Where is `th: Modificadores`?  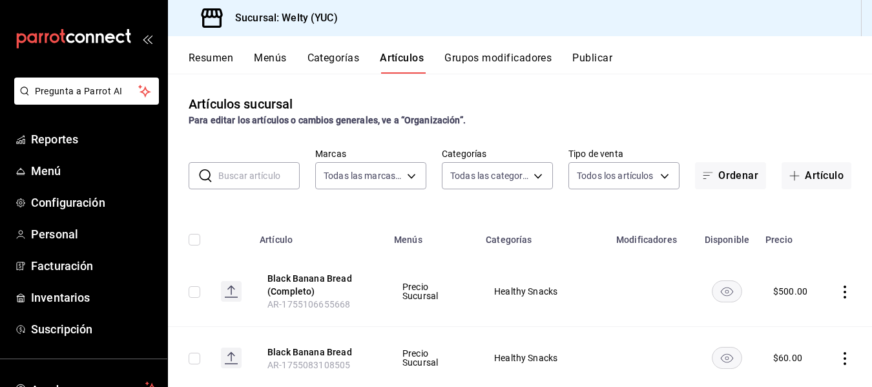 th: Modificadores is located at coordinates (653, 236).